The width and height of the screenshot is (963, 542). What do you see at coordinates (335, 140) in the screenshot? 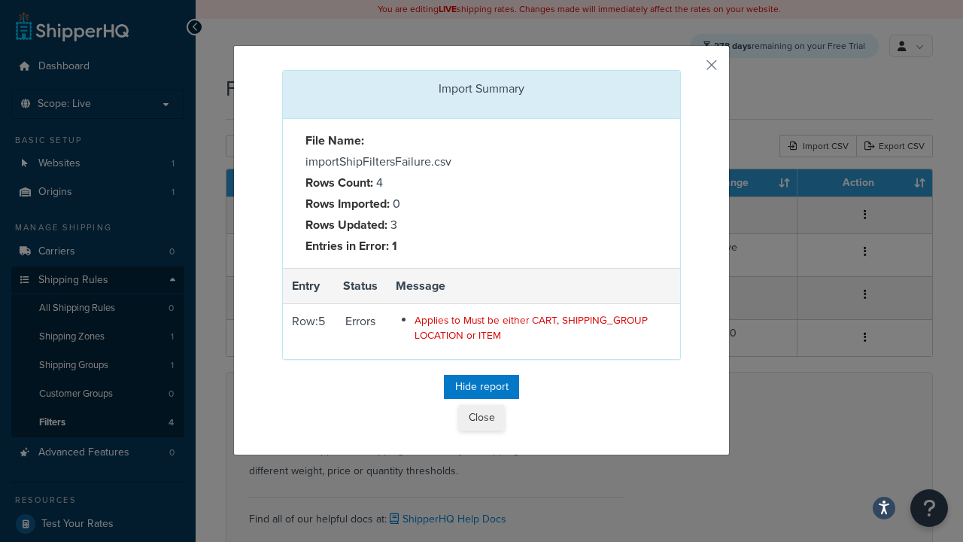
I see `strong: File Name:` at bounding box center [335, 140].